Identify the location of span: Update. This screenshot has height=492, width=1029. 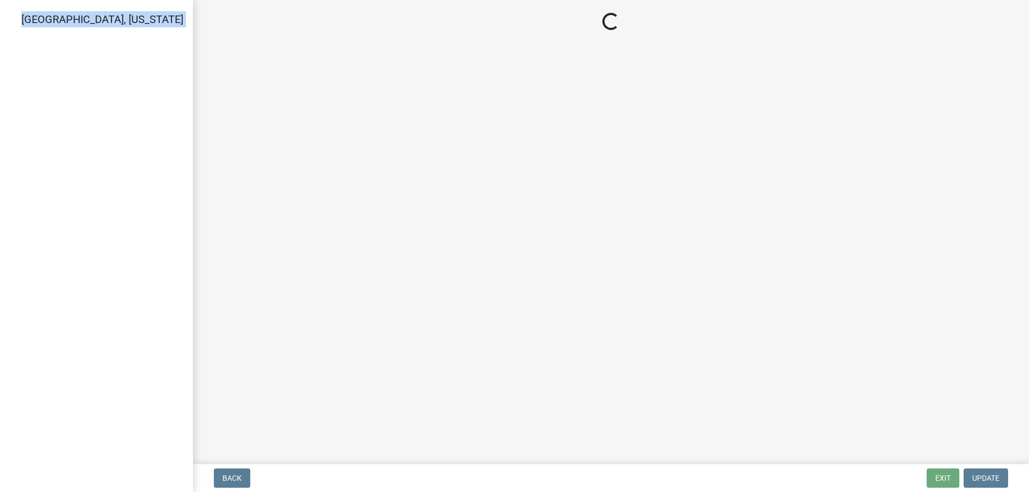
(985, 479).